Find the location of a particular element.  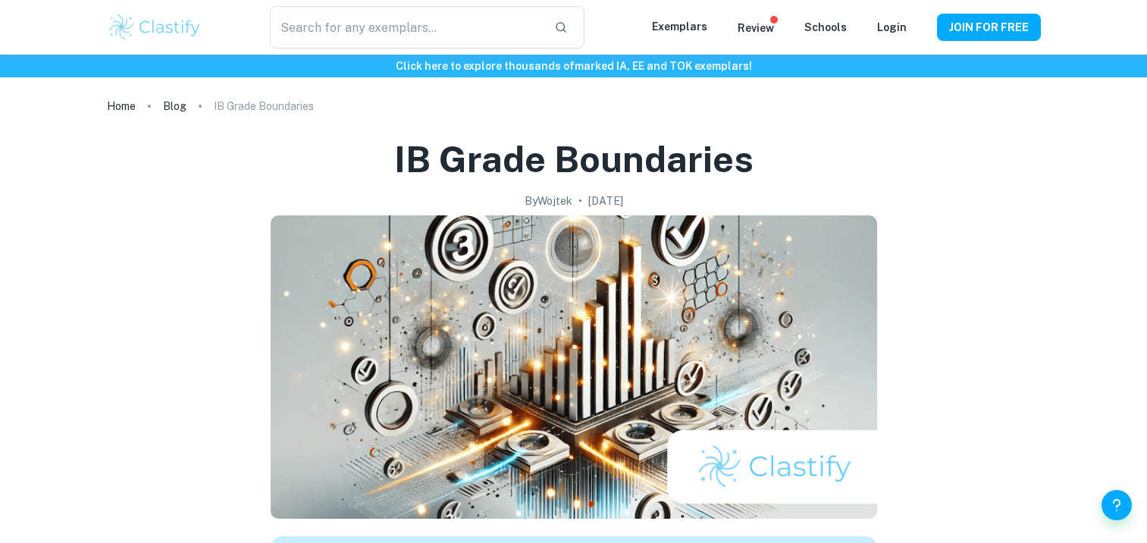

a: JOIN FOR FREE is located at coordinates (989, 27).